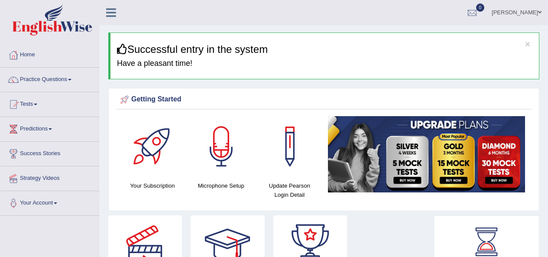 Image resolution: width=548 pixels, height=257 pixels. I want to click on span: 0, so click(480, 7).